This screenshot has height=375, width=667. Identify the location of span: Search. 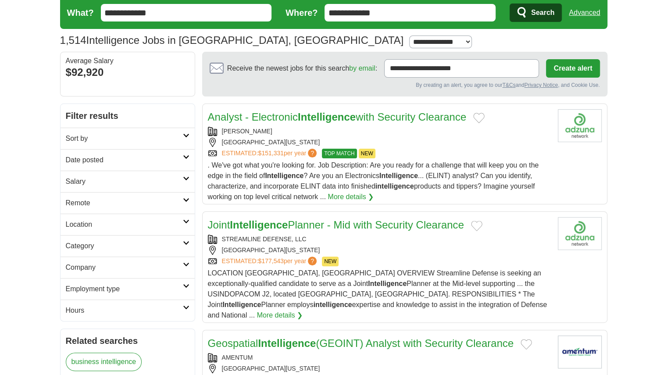
(542, 13).